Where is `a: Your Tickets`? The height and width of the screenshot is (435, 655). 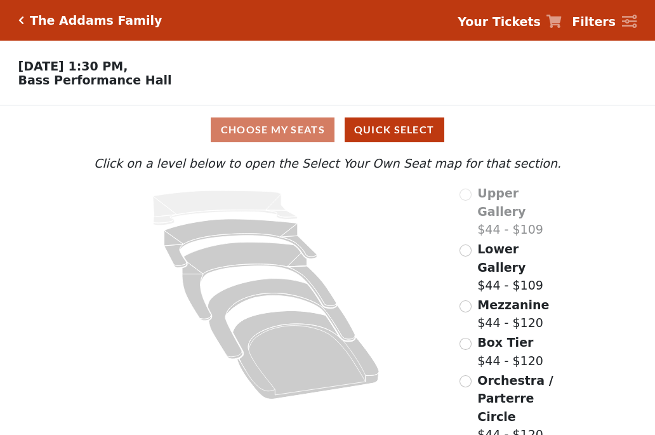
a: Your Tickets is located at coordinates (510, 22).